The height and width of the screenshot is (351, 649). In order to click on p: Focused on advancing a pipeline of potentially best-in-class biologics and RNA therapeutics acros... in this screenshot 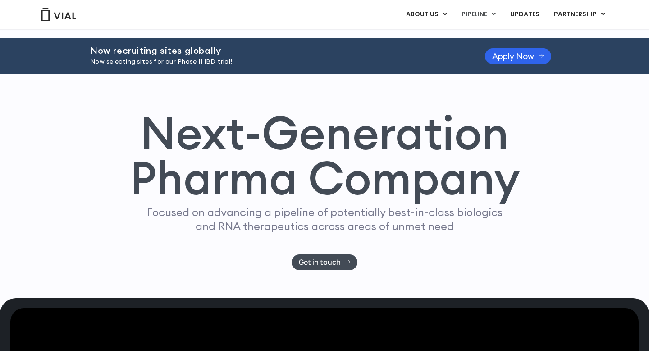, I will do `click(324, 219)`.